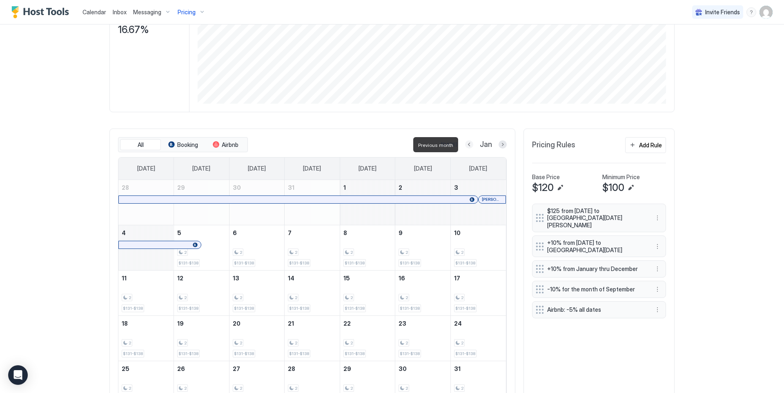 The height and width of the screenshot is (393, 784). What do you see at coordinates (347, 278) in the screenshot?
I see `span: 15` at bounding box center [347, 278].